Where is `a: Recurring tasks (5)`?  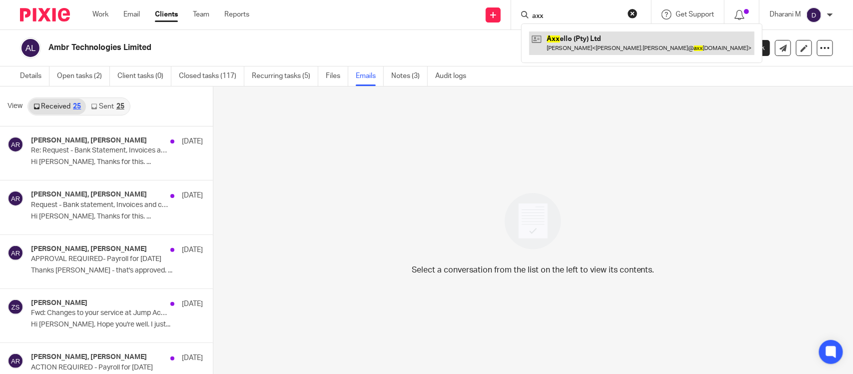 a: Recurring tasks (5) is located at coordinates (285, 76).